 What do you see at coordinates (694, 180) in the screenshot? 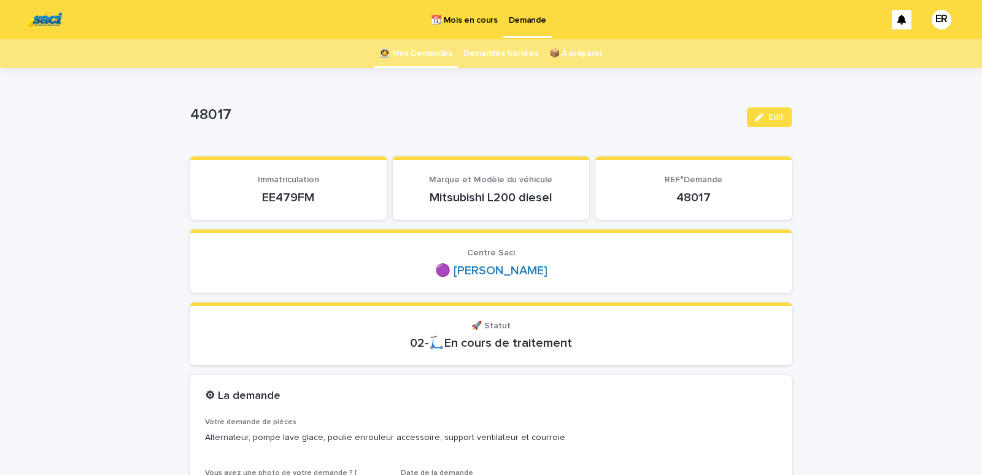
I see `span: REF°Demande` at bounding box center [694, 180].